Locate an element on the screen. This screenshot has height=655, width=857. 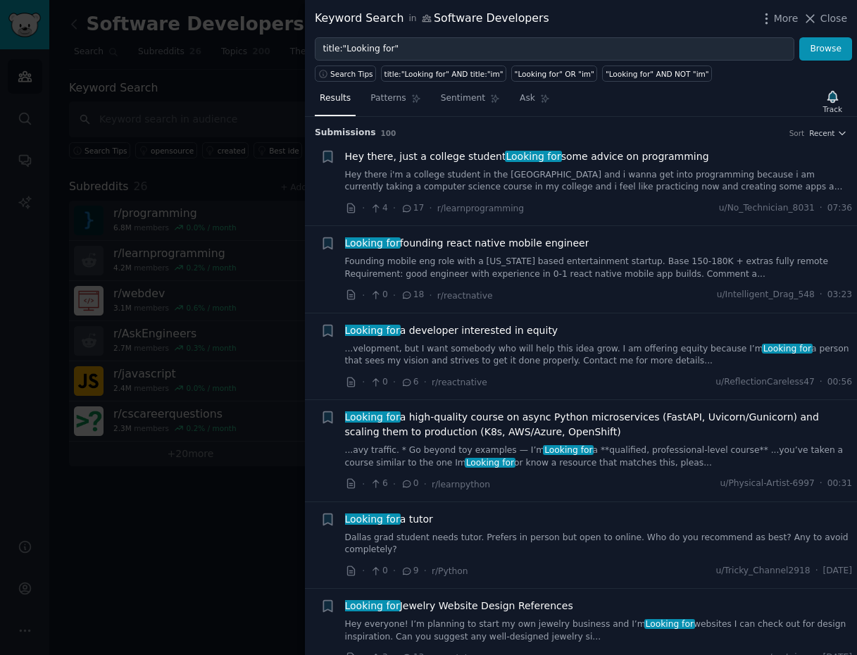
button: Track is located at coordinates (832, 101).